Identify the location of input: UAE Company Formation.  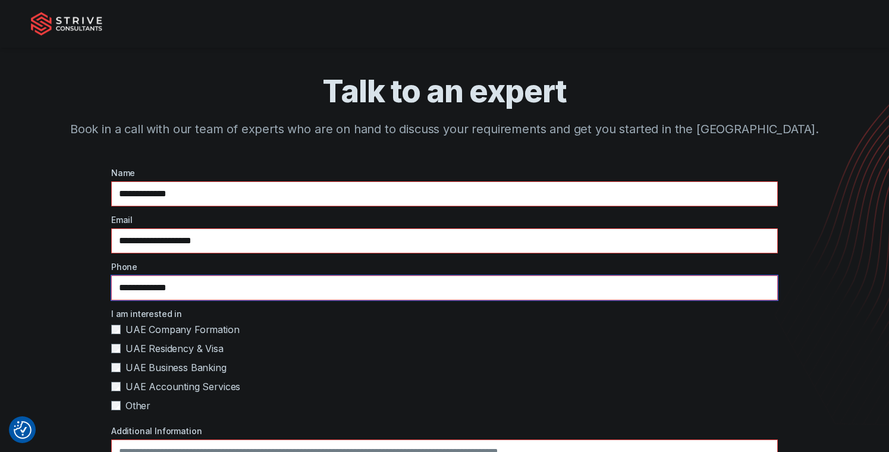
(116, 329).